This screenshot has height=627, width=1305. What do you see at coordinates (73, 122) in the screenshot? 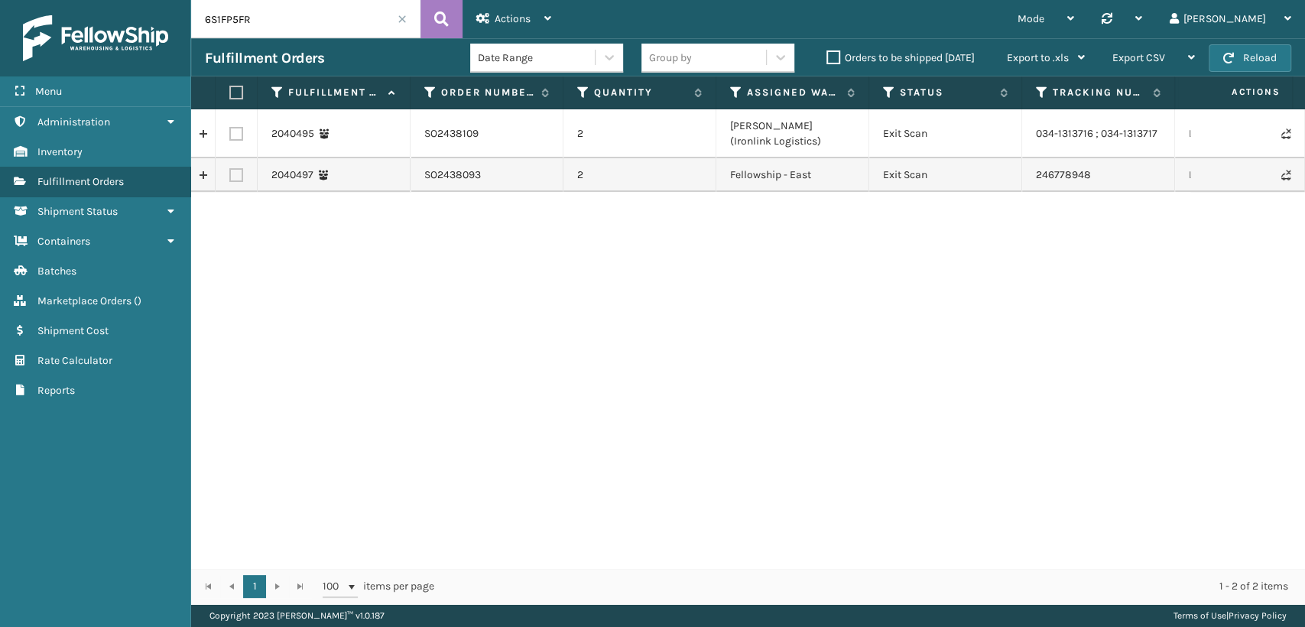
I see `span: Administration` at bounding box center [73, 122].